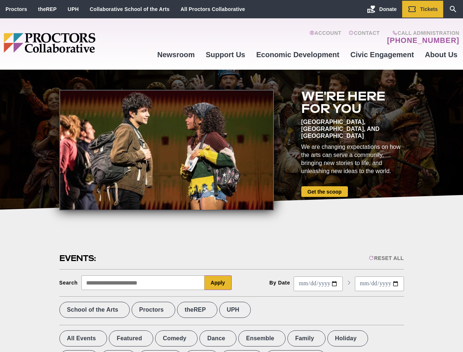  What do you see at coordinates (388, 9) in the screenshot?
I see `span: Donate` at bounding box center [388, 9].